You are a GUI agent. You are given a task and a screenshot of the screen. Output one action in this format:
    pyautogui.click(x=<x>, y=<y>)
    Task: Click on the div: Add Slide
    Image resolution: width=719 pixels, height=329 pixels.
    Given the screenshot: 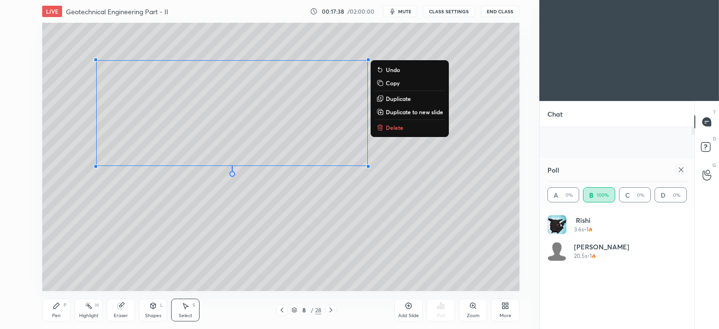 What is the action you would take?
    pyautogui.click(x=408, y=315)
    